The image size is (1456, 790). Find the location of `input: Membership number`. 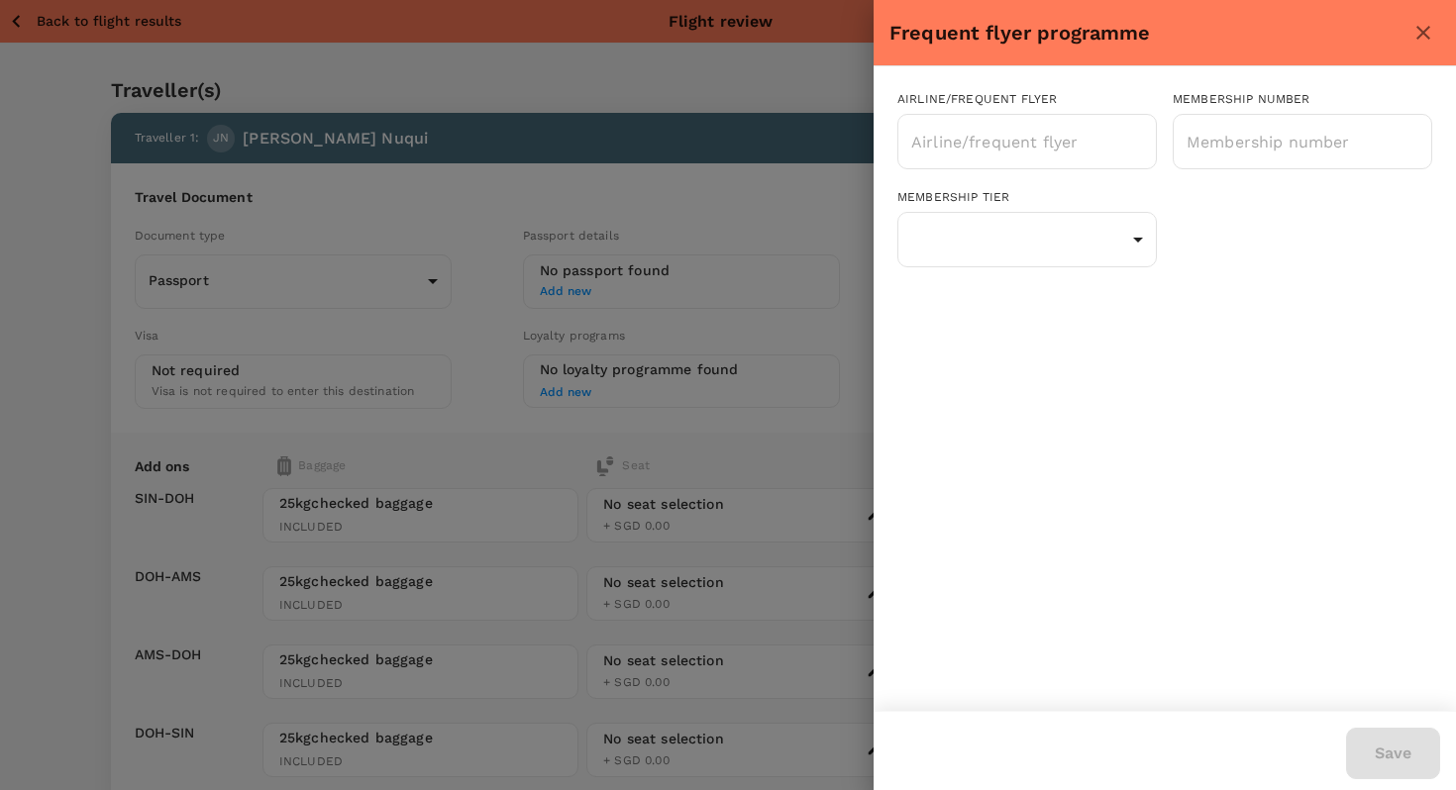

input: Membership number is located at coordinates (1302, 142).